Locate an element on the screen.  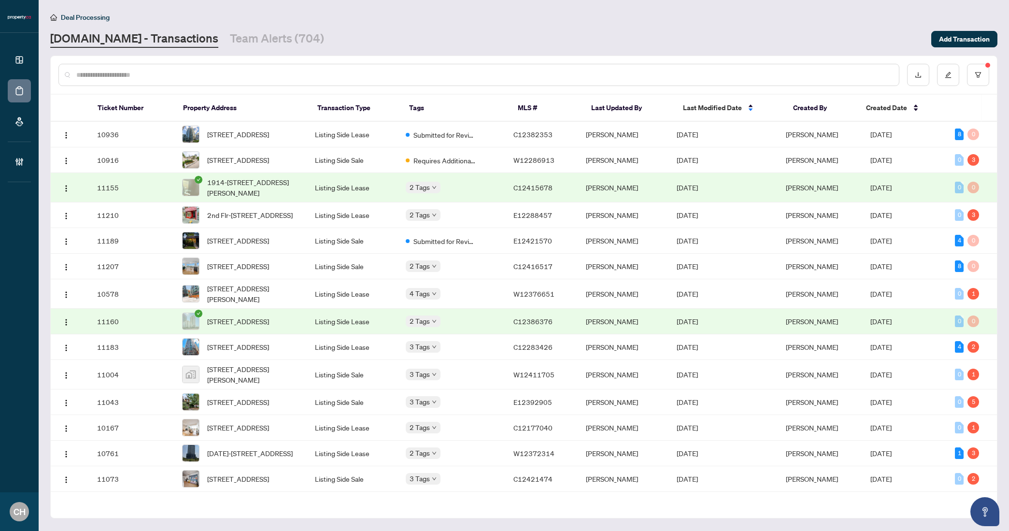
span: C12382353 is located at coordinates (533, 134).